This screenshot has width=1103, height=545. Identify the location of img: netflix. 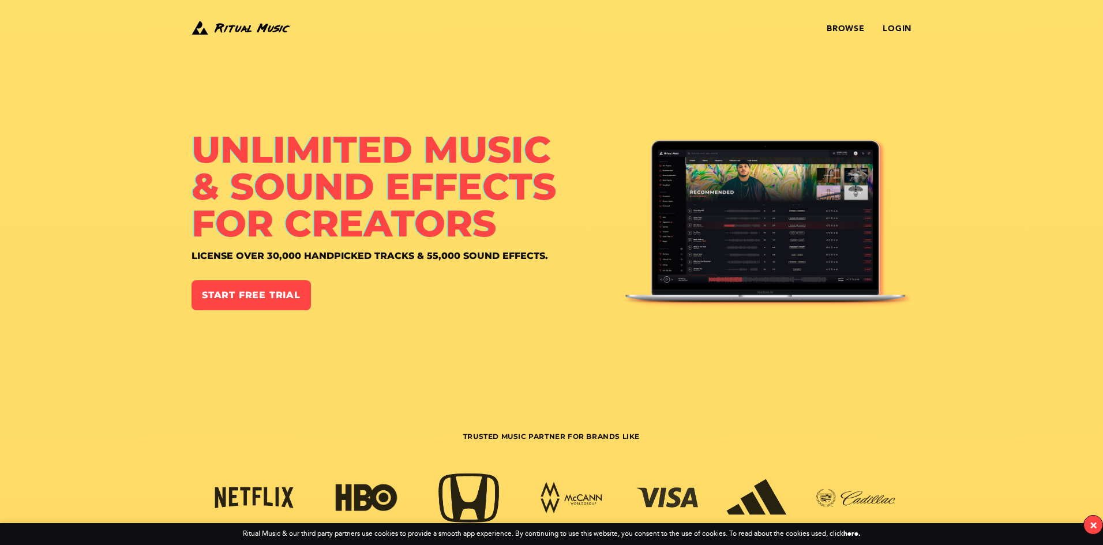
(254, 498).